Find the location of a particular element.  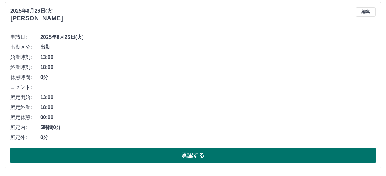

span: 所定内: is located at coordinates (25, 127).